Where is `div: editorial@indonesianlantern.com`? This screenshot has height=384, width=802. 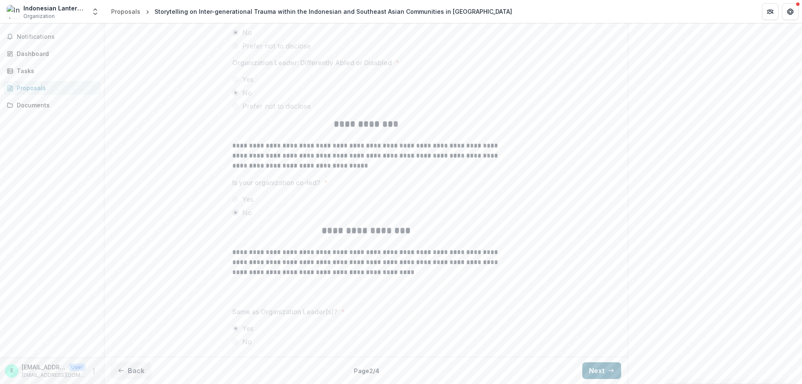
div: editorial@indonesianlantern.com is located at coordinates (12, 370).